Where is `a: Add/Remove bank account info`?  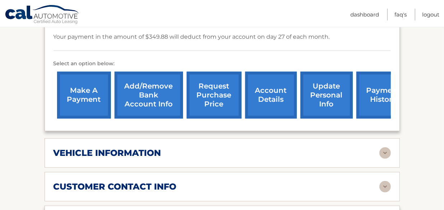
a: Add/Remove bank account info is located at coordinates (149, 95).